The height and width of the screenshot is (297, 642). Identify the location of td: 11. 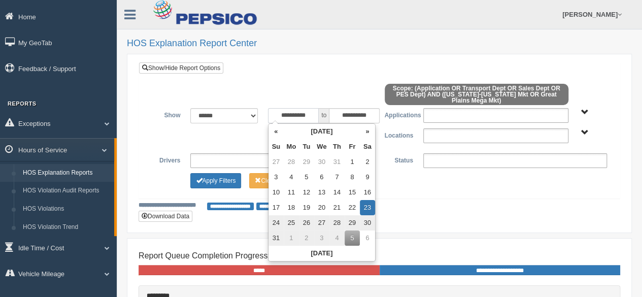
(291, 192).